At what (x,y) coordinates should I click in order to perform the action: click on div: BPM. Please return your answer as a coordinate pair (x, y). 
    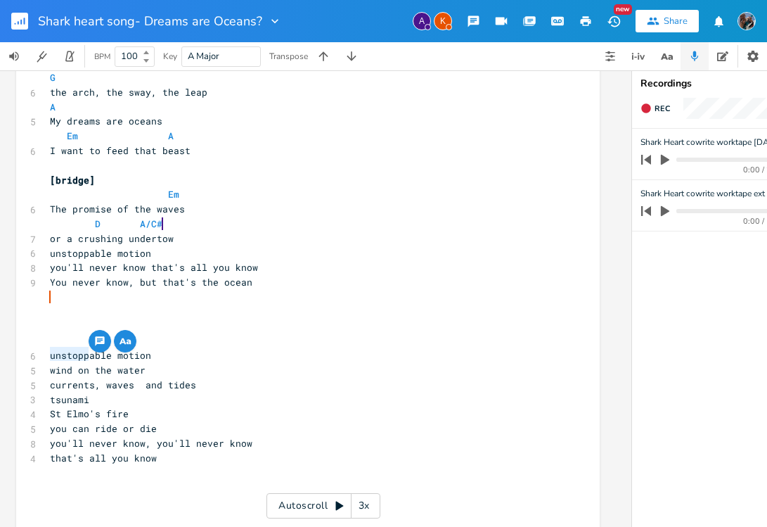
    Looking at the image, I should click on (102, 56).